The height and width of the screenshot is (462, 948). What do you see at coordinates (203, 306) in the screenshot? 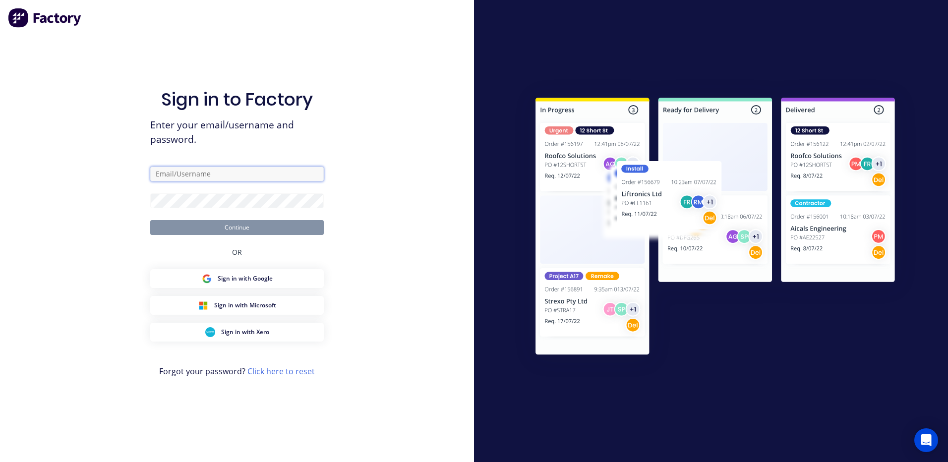
I see `img: Microsoft Sign in` at bounding box center [203, 306].